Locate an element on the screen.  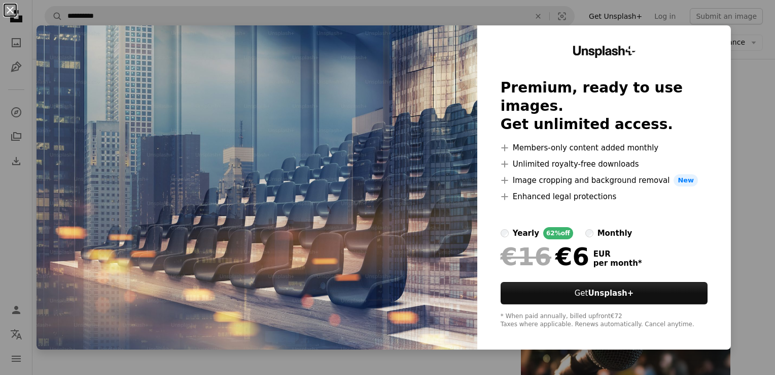
span: EUR is located at coordinates (618, 254).